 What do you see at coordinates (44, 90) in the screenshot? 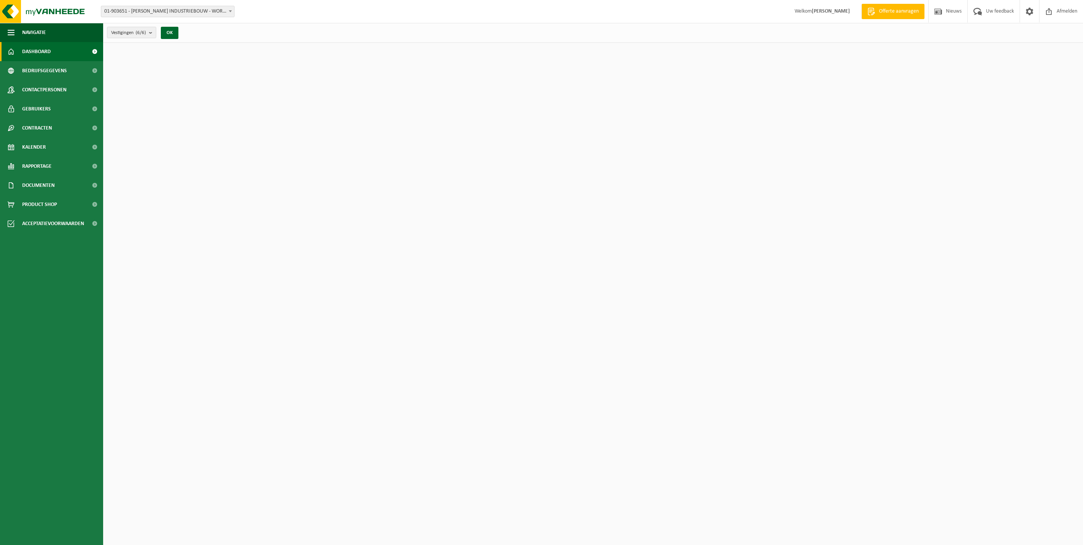
I see `span: Contactpersonen` at bounding box center [44, 90].